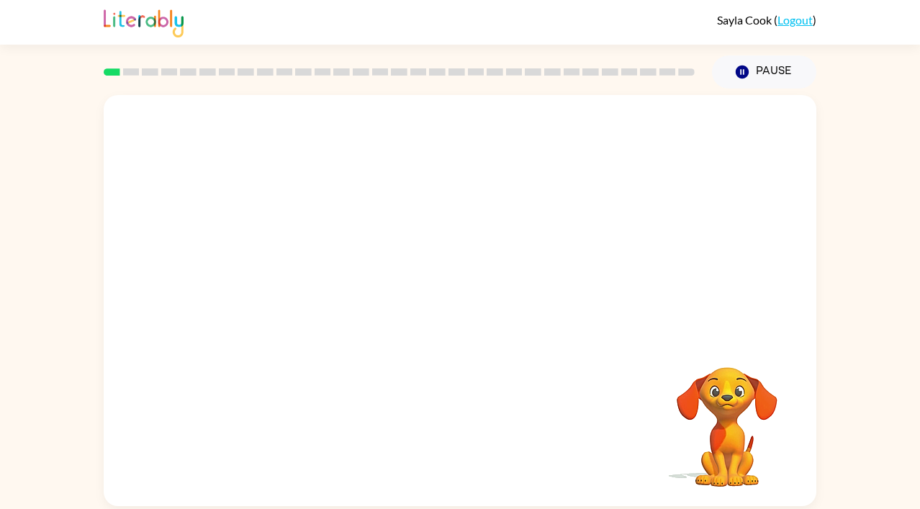 This screenshot has height=509, width=920. I want to click on span: Sayla Cook, so click(745, 19).